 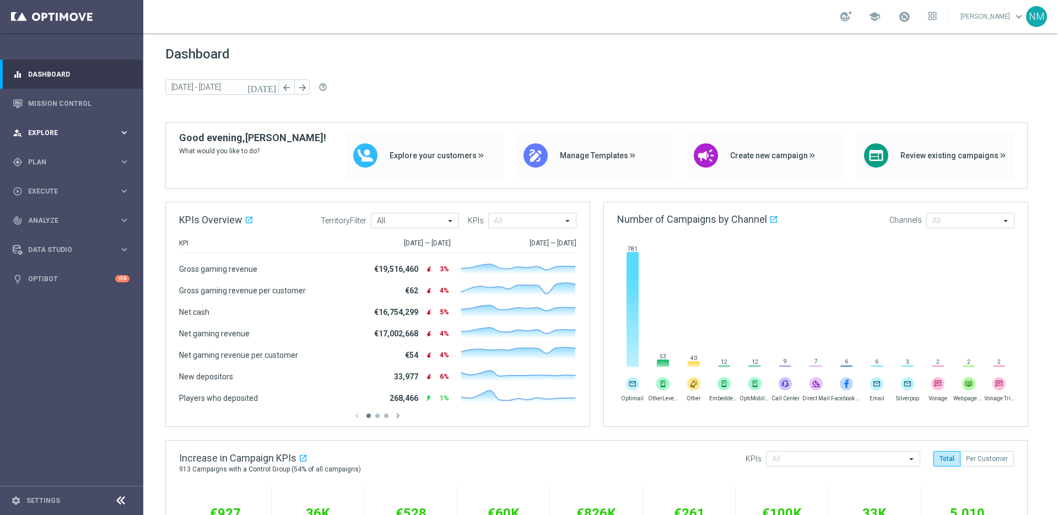 What do you see at coordinates (73, 250) in the screenshot?
I see `span: Data Studio` at bounding box center [73, 250].